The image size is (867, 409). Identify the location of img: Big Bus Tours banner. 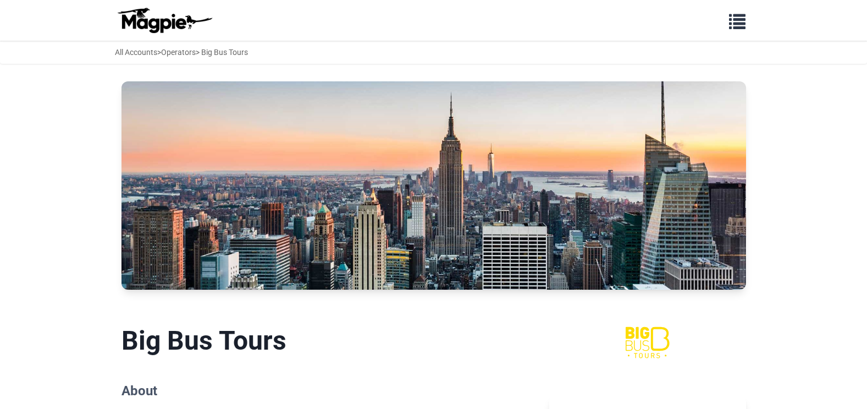
(434, 185).